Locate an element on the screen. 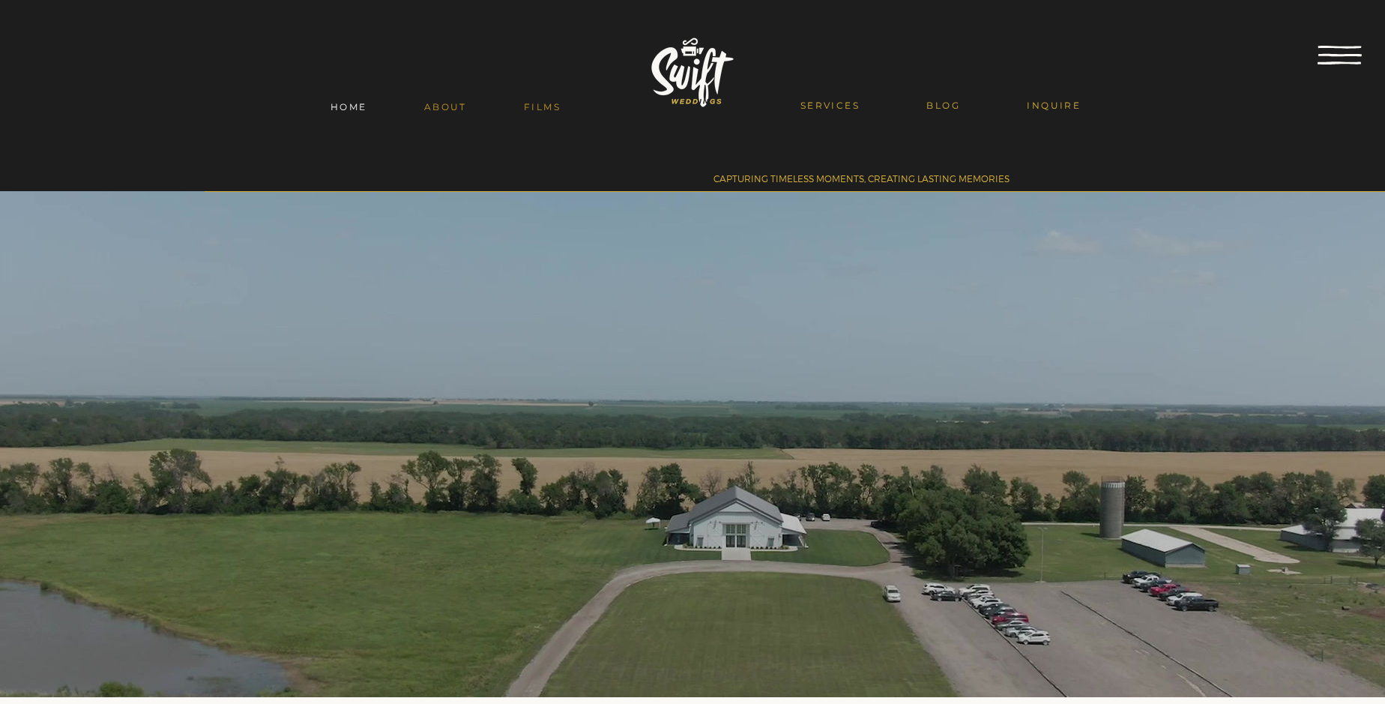 This screenshot has height=704, width=1385. span: BLOG is located at coordinates (943, 105).